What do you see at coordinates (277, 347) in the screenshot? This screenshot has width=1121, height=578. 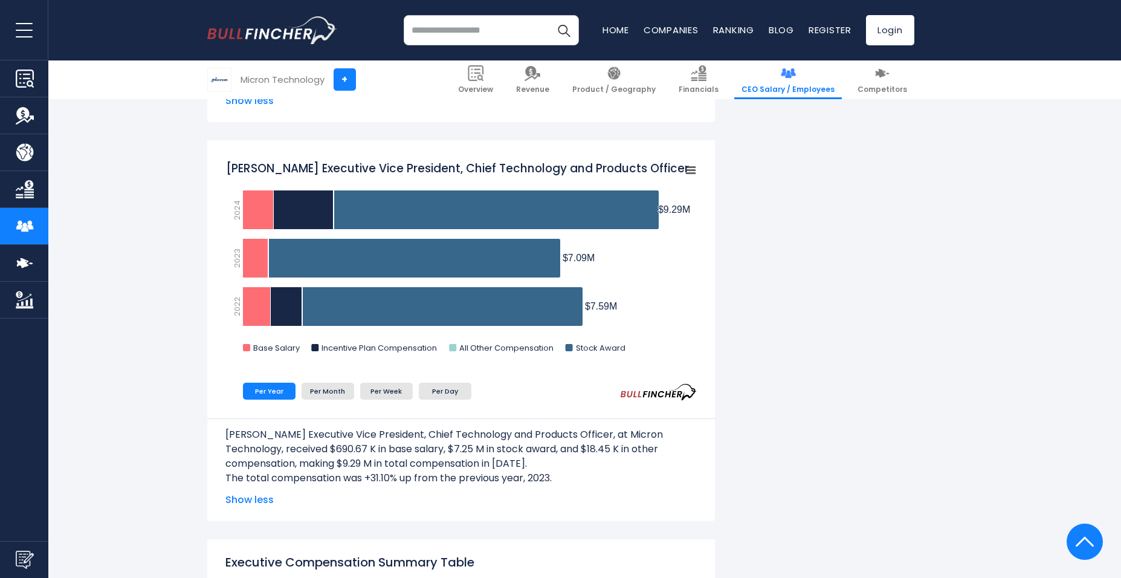 I see `text: Base Salary` at bounding box center [277, 347].